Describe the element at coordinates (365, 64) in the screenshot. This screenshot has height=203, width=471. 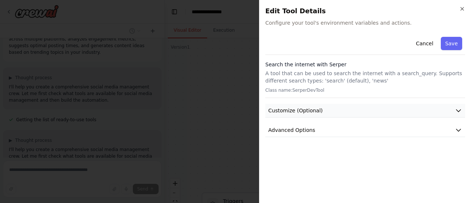
I see `h3: Search the internet with Serper` at that location.